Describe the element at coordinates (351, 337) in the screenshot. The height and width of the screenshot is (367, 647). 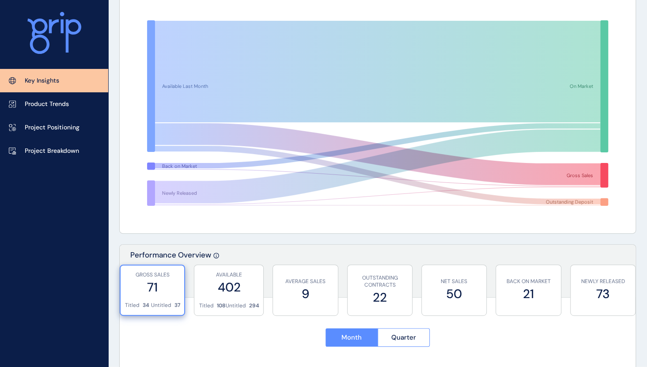
I see `span: Month` at that location.